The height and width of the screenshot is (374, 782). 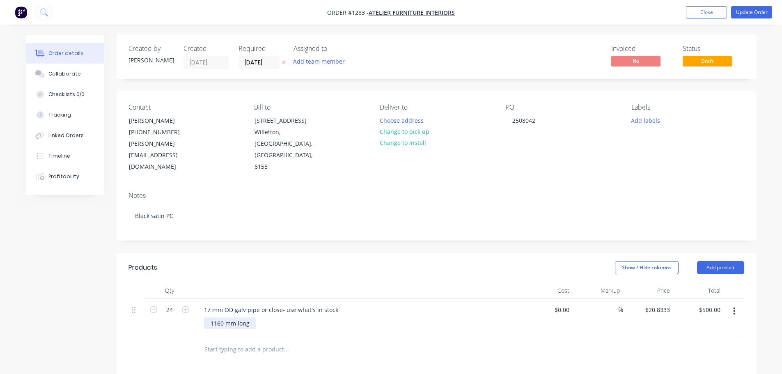 What do you see at coordinates (59, 156) in the screenshot?
I see `div: Timeline` at bounding box center [59, 156].